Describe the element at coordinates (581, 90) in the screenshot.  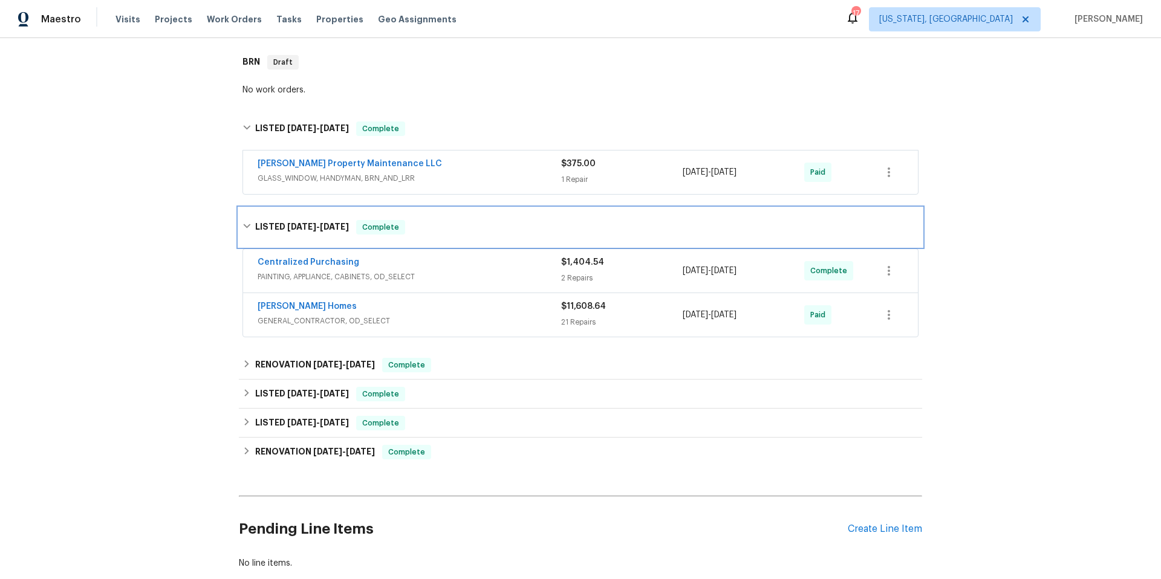
I see `div: No work orders.` at that location.